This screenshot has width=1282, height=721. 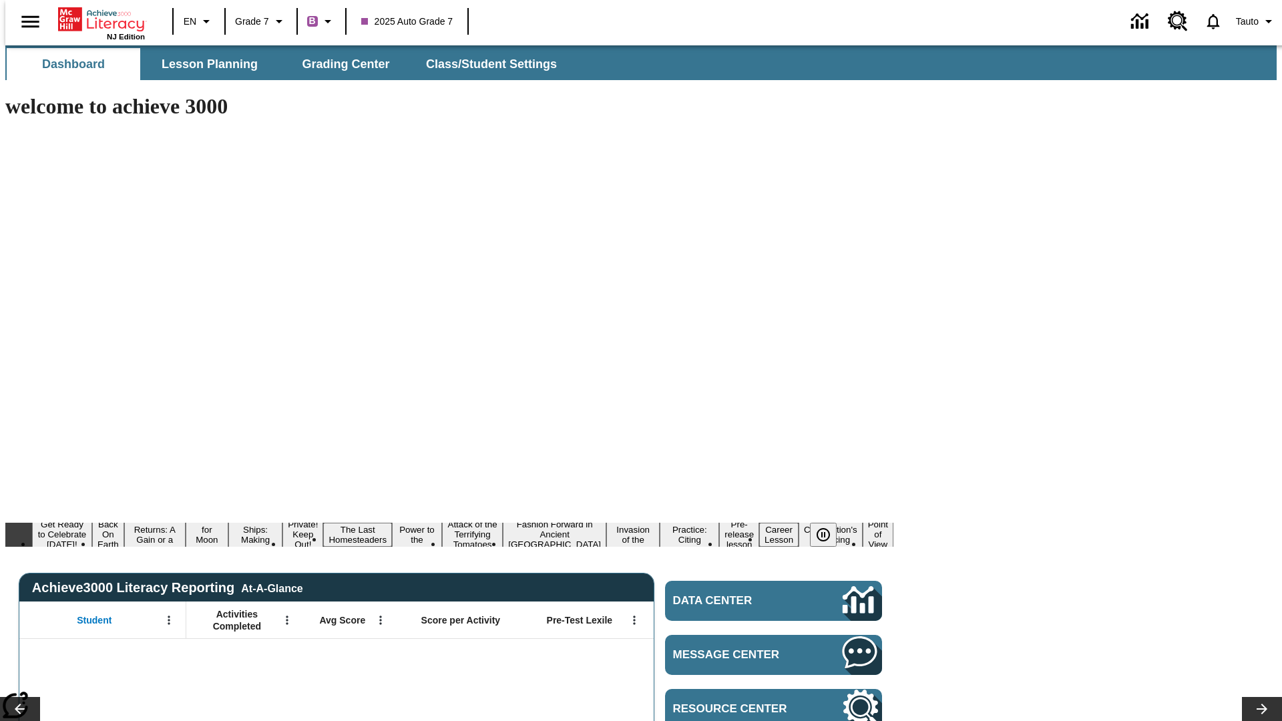 What do you see at coordinates (407, 21) in the screenshot?
I see `span: 2025 Auto Grade 7` at bounding box center [407, 21].